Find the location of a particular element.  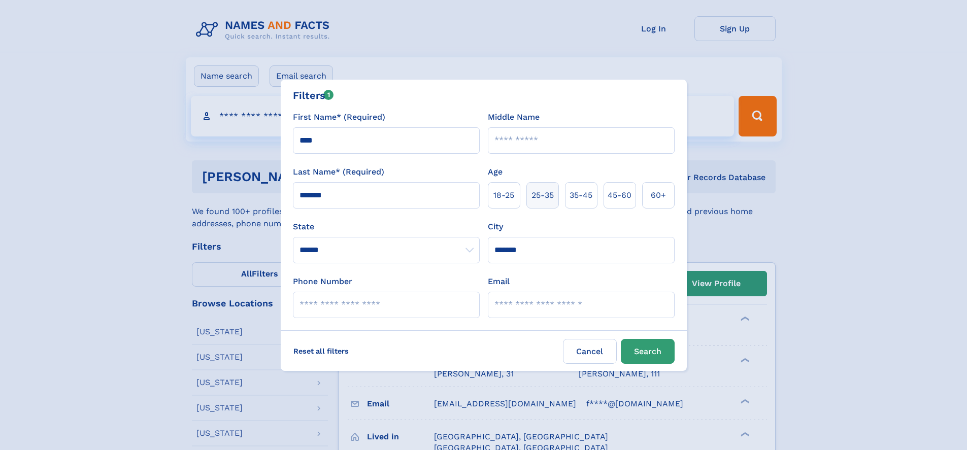

button: Search is located at coordinates (648, 351).